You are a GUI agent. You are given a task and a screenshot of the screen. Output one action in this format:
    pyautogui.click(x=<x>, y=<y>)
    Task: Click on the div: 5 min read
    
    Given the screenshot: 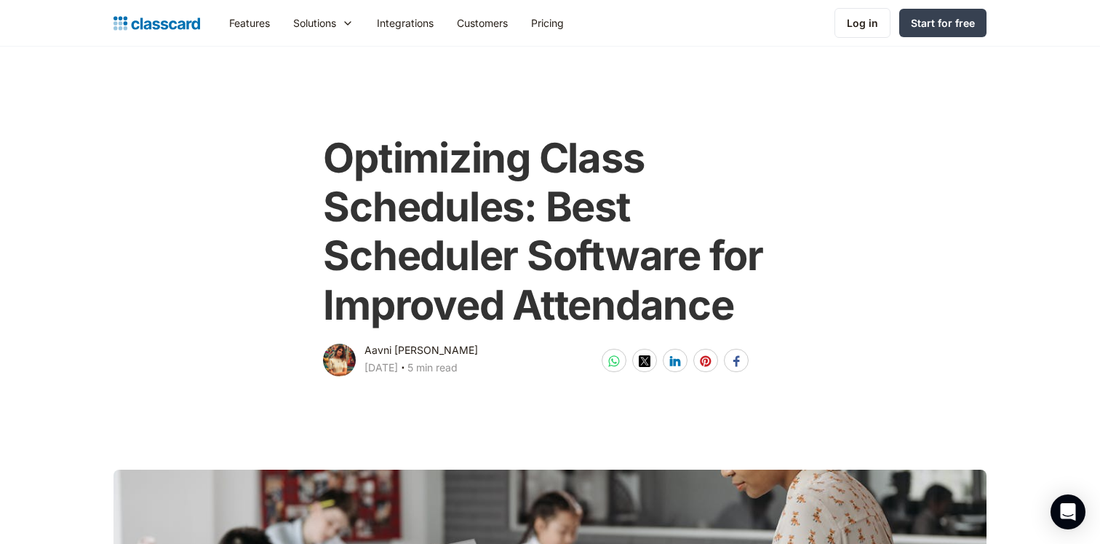 What is the action you would take?
    pyautogui.click(x=432, y=367)
    